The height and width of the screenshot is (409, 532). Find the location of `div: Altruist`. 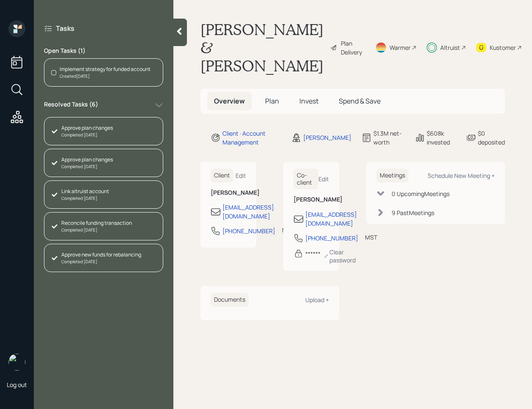

div: Altruist is located at coordinates (450, 47).